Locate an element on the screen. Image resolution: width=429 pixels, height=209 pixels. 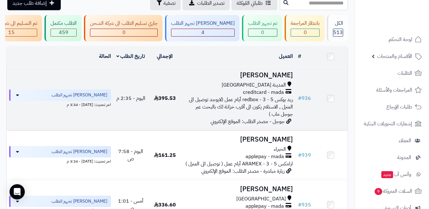
span: ريد بوكس redbox - 3 - 5 أيام عمل (لايوجد توصيل الى المنزل , الاستلام يكون الى أقرب خزانة لك بالبح... is located at coordinates (241, 107).